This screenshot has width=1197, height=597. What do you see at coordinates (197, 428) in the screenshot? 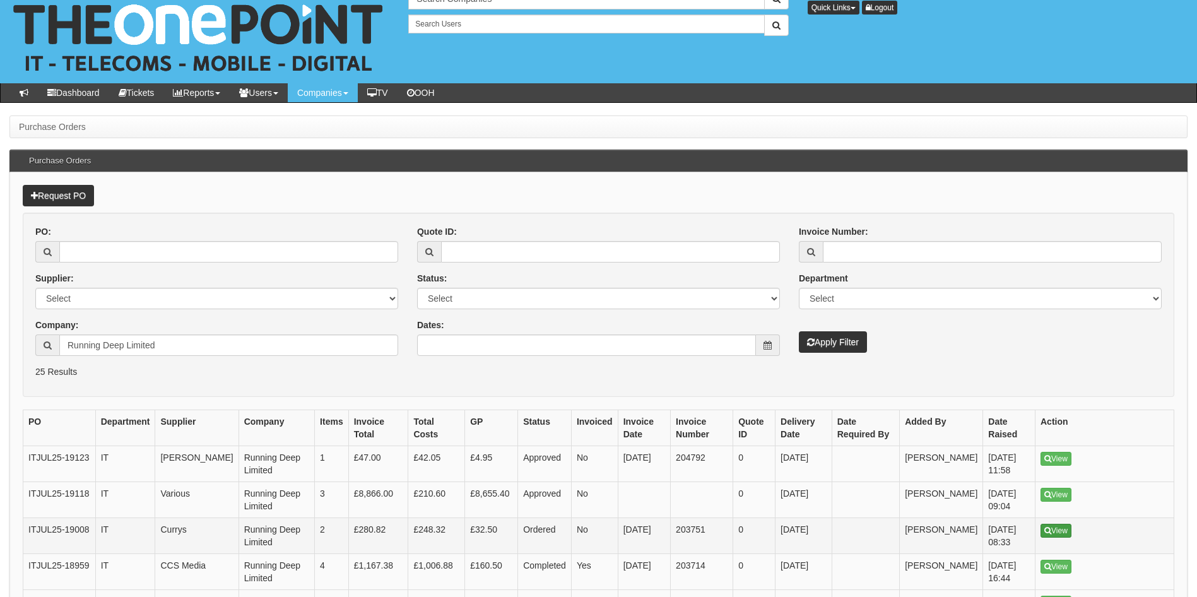
I see `th: Supplier` at bounding box center [197, 428].